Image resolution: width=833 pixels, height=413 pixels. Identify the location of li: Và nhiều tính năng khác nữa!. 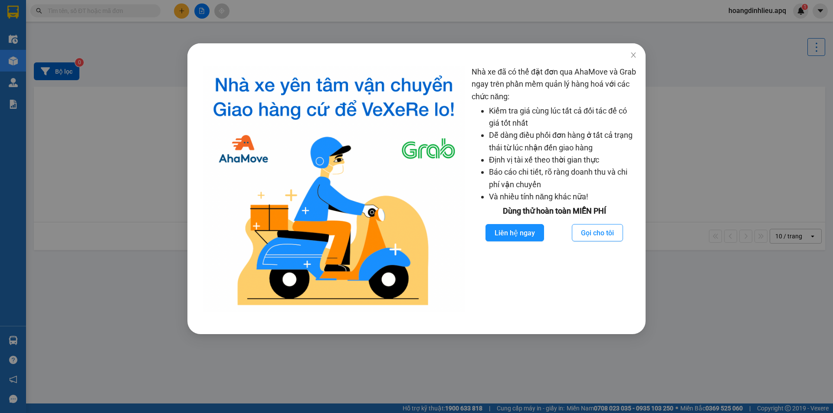
(563, 197).